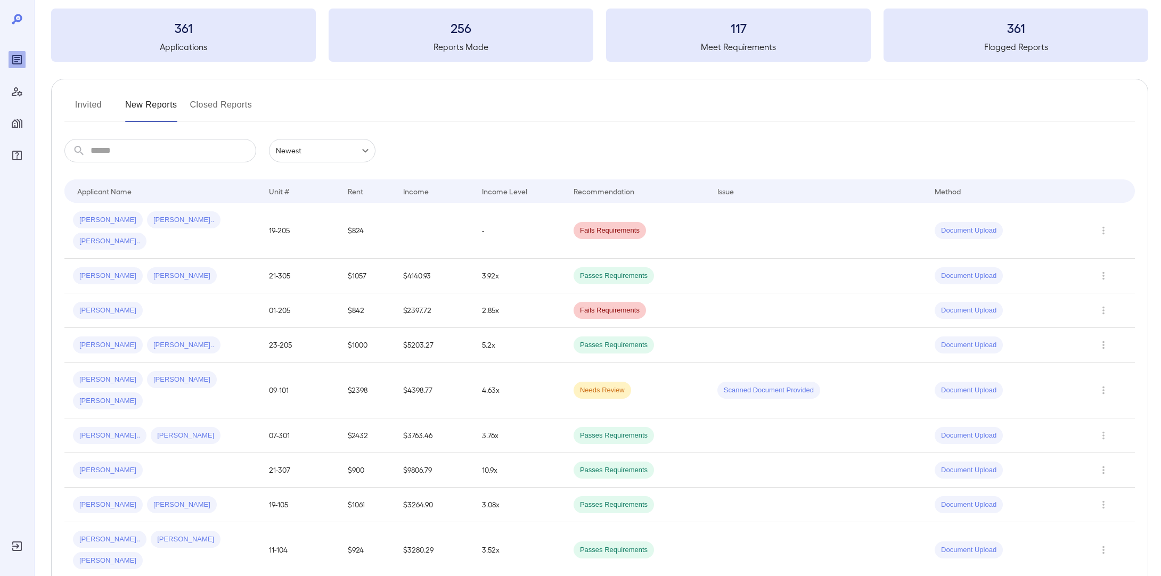 The image size is (1161, 576). Describe the element at coordinates (151, 109) in the screenshot. I see `button: New Reports` at that location.